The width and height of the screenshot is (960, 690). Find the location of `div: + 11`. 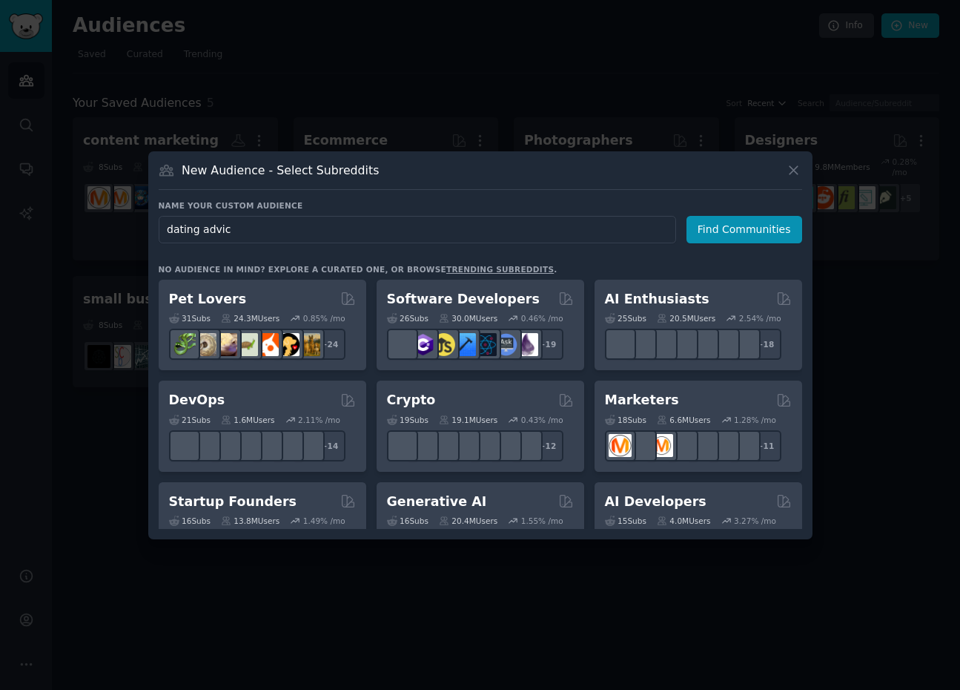

div: + 11 is located at coordinates (766, 446).